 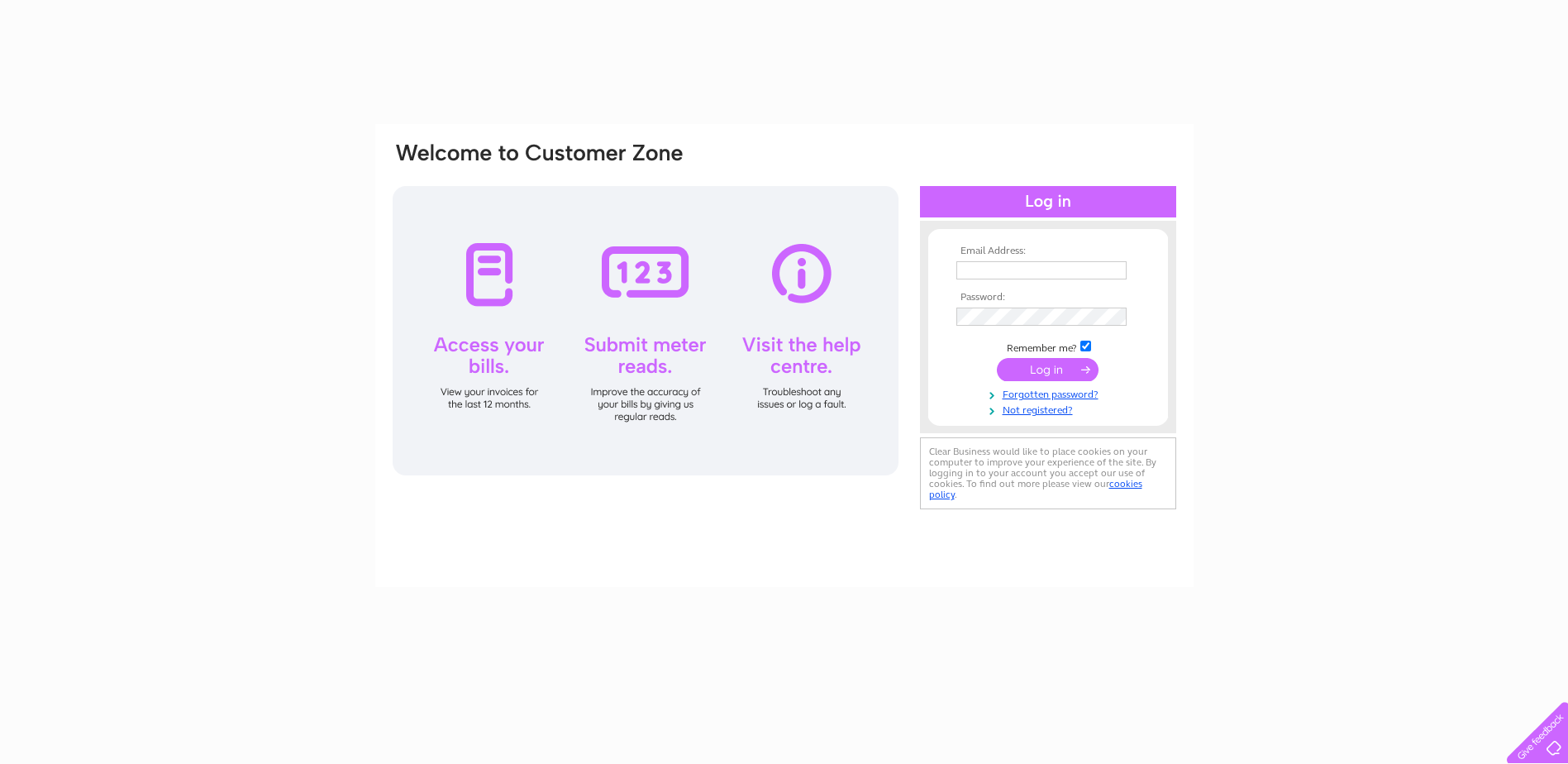 I want to click on a: Not registered?, so click(x=1050, y=408).